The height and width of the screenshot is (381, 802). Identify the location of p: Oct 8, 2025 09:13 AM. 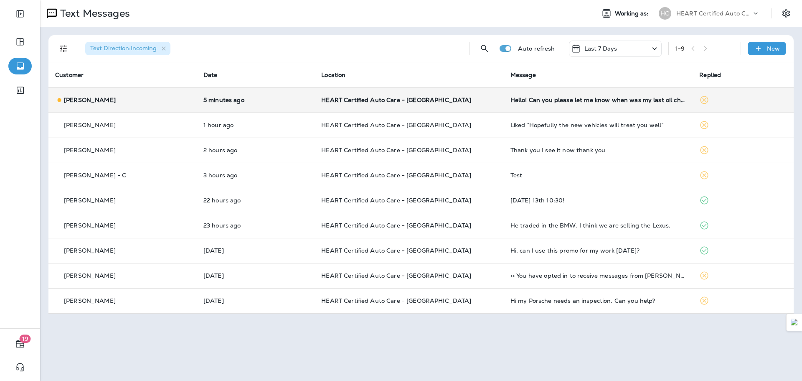
(256, 150).